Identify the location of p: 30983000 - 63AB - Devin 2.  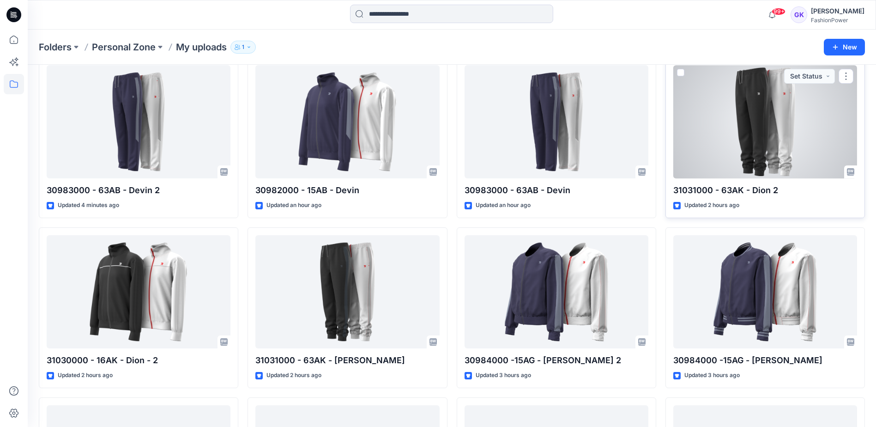
(138, 190).